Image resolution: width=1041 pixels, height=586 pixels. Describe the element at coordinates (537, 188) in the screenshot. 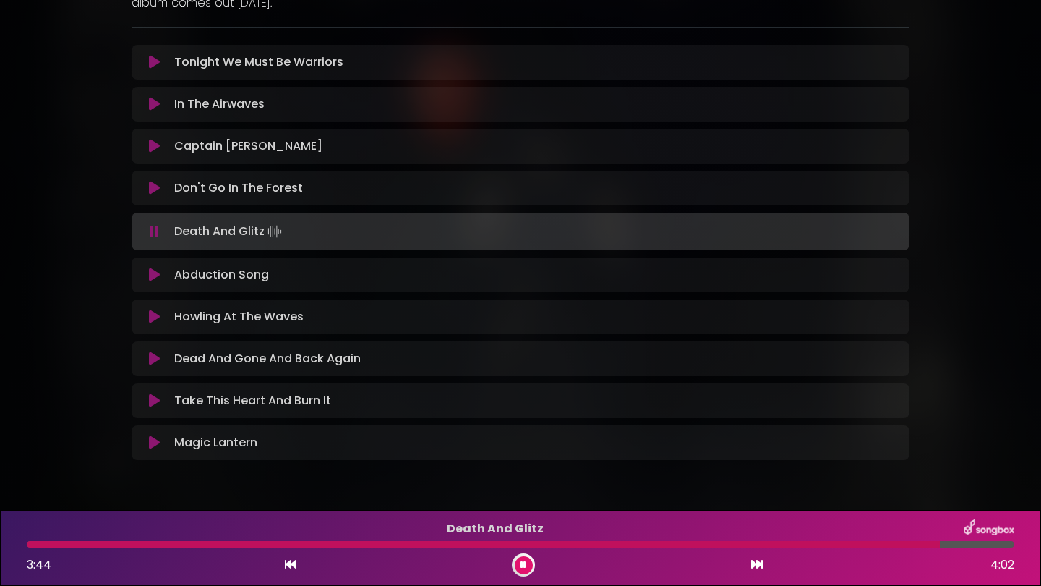

I see `p: Don't Go In The Forest` at that location.